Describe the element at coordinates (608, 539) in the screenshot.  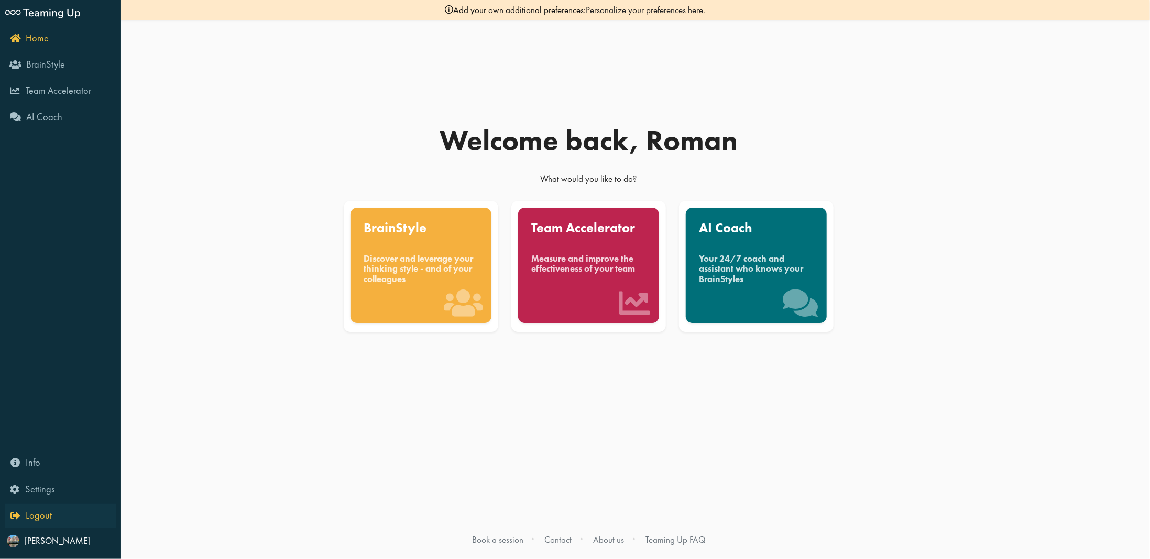
I see `a: About us` at that location.